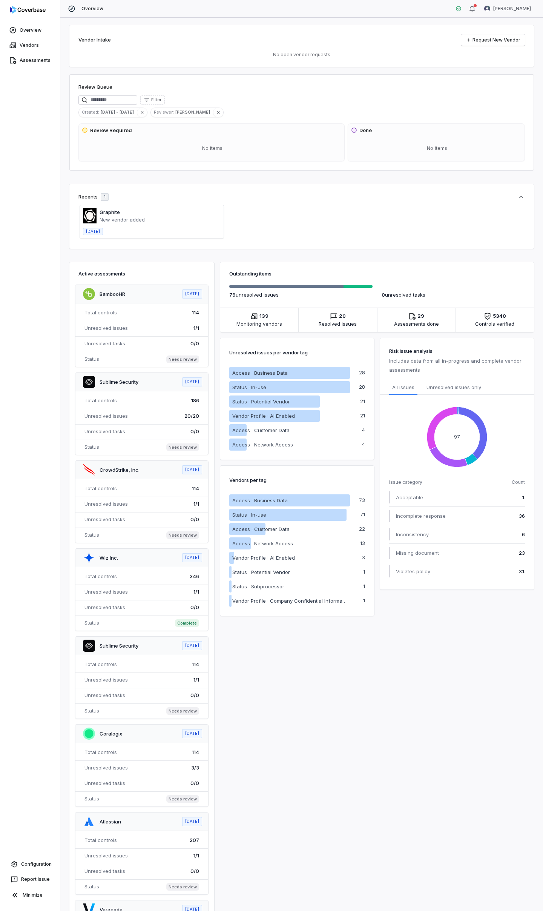  What do you see at coordinates (156, 100) in the screenshot?
I see `span: Filter` at bounding box center [156, 100].